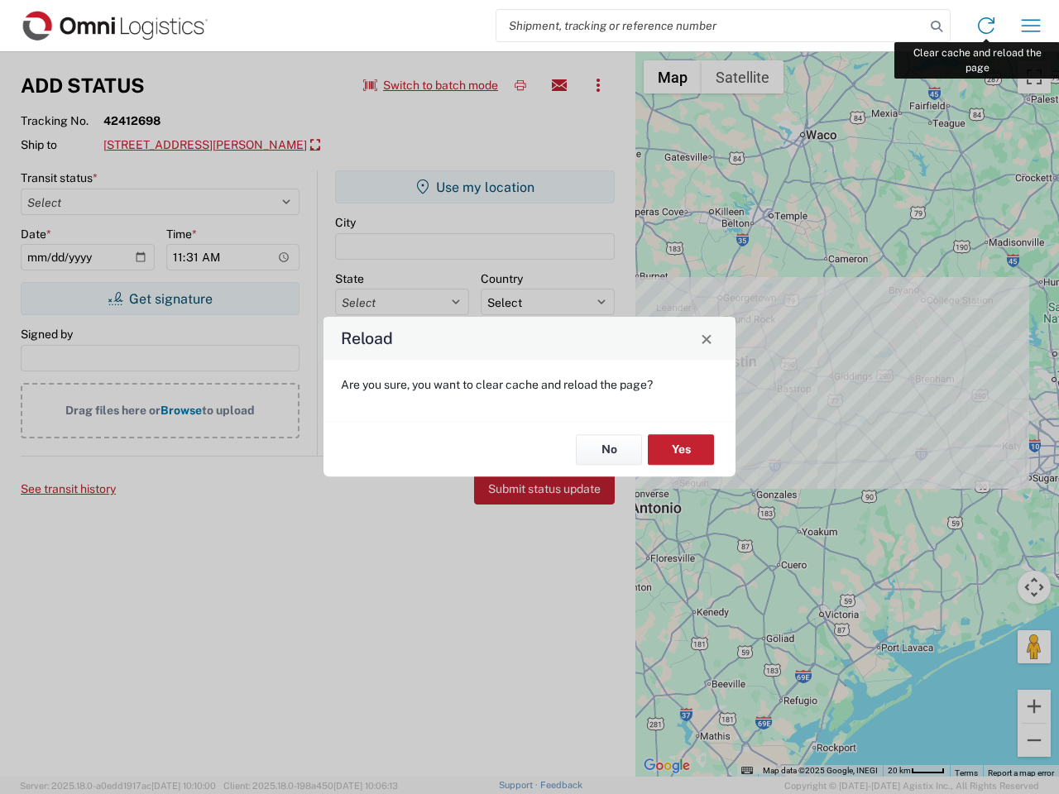 This screenshot has width=1059, height=794. Describe the element at coordinates (681, 449) in the screenshot. I see `button: Yes` at that location.